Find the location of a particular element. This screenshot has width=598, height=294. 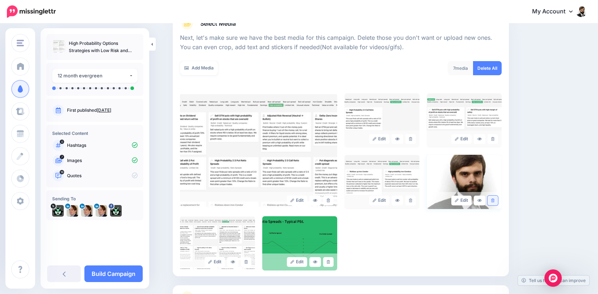

button: 12 month evergreen is located at coordinates (95, 76).